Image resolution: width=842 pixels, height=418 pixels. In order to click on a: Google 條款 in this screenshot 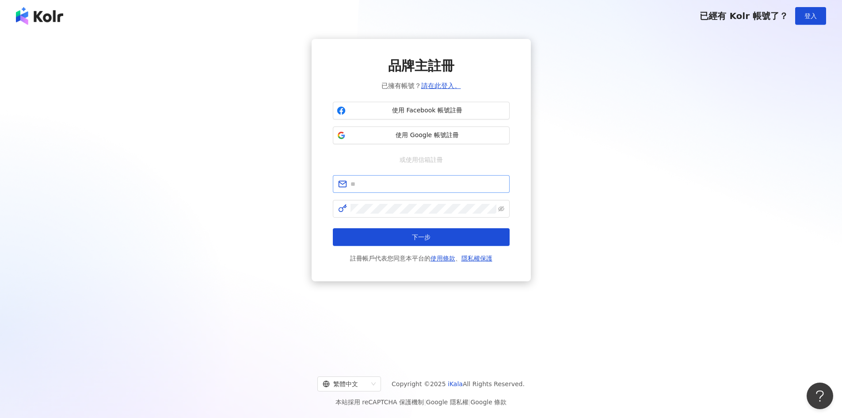, I will do `click(488, 402)`.